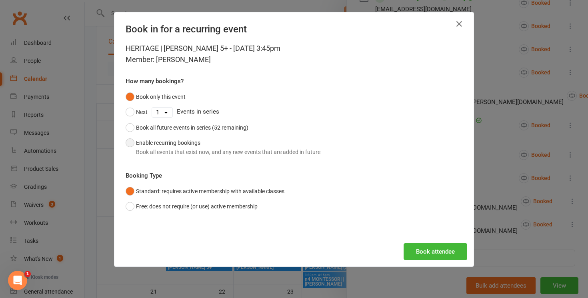 This screenshot has height=298, width=588. What do you see at coordinates (223, 147) in the screenshot?
I see `button: Enable recurring bookingsBook all events that exist now, and any new events that are added in future` at bounding box center [223, 147].